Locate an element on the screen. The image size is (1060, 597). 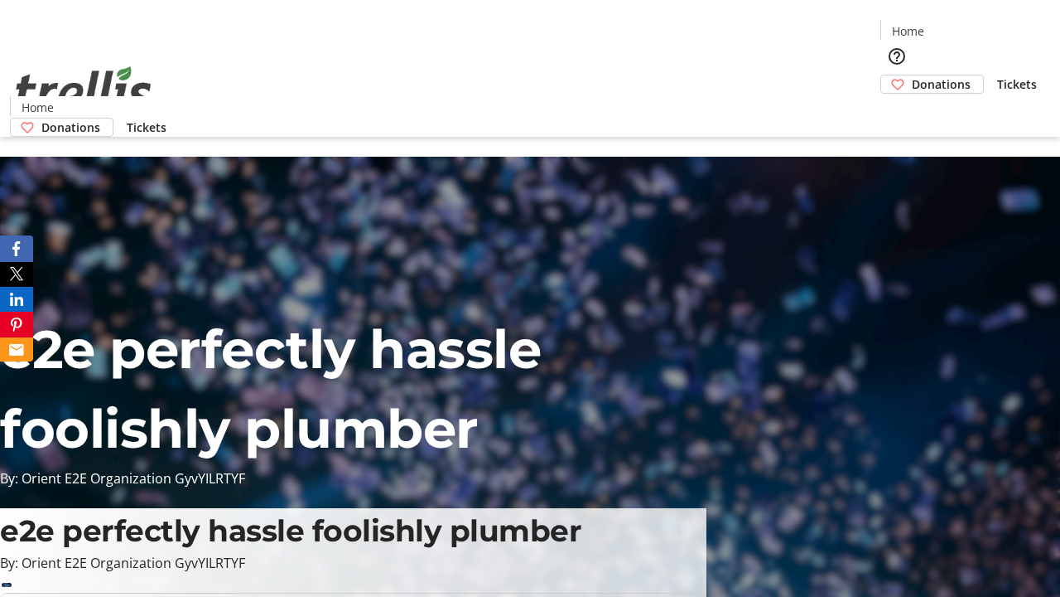
button: Cart is located at coordinates (897, 110).